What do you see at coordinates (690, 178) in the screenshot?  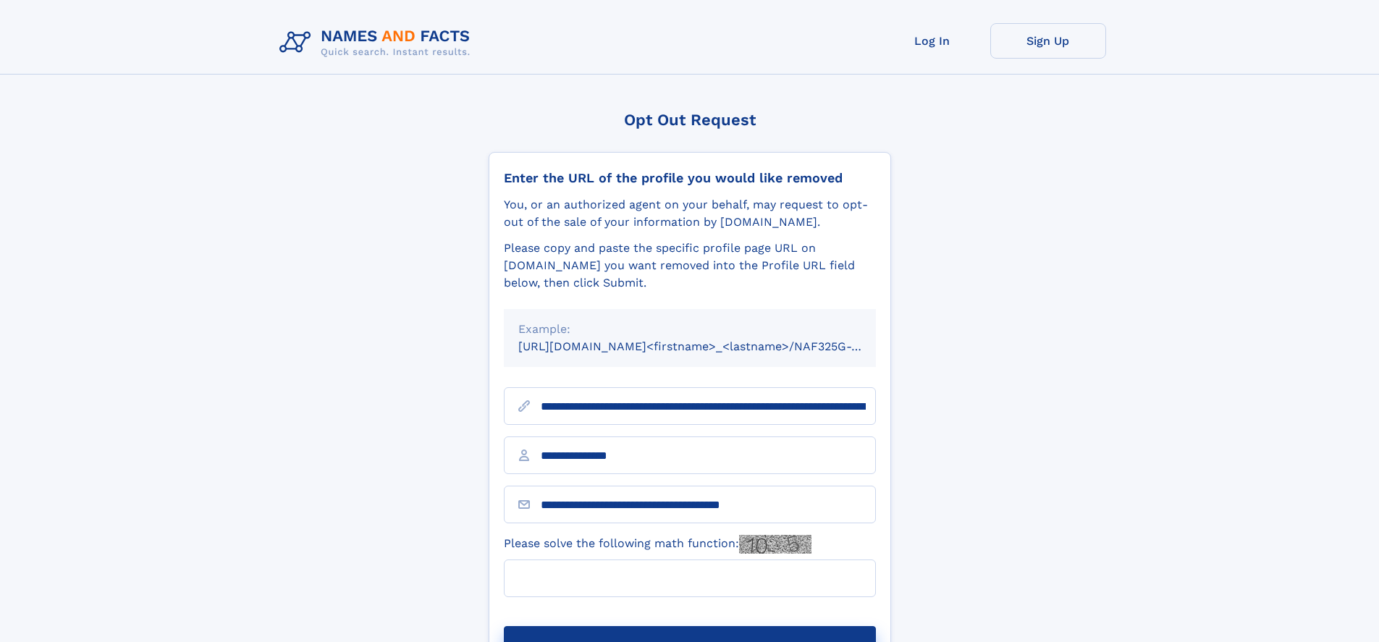 I see `div: Enter the URL of the profile you would like removed` at bounding box center [690, 178].